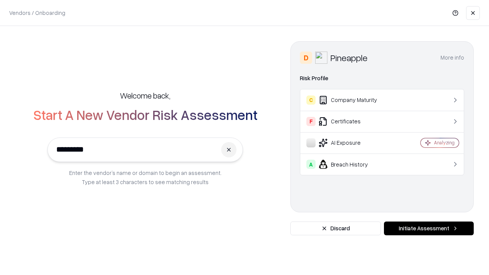 This screenshot has height=275, width=489. I want to click on button: Discard, so click(336, 229).